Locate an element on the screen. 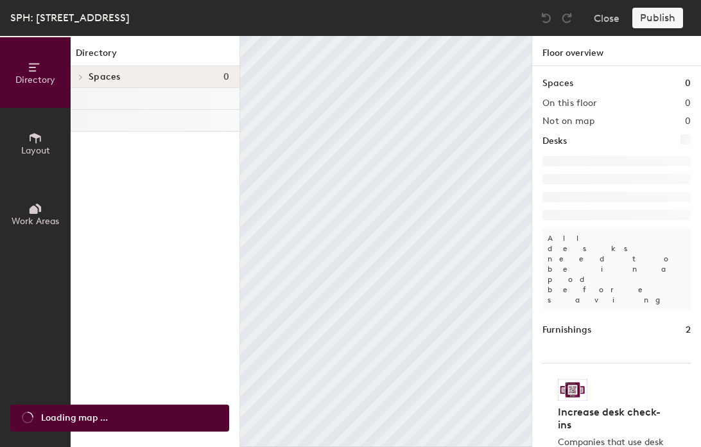 The image size is (701, 447). h1: Desks is located at coordinates (554, 141).